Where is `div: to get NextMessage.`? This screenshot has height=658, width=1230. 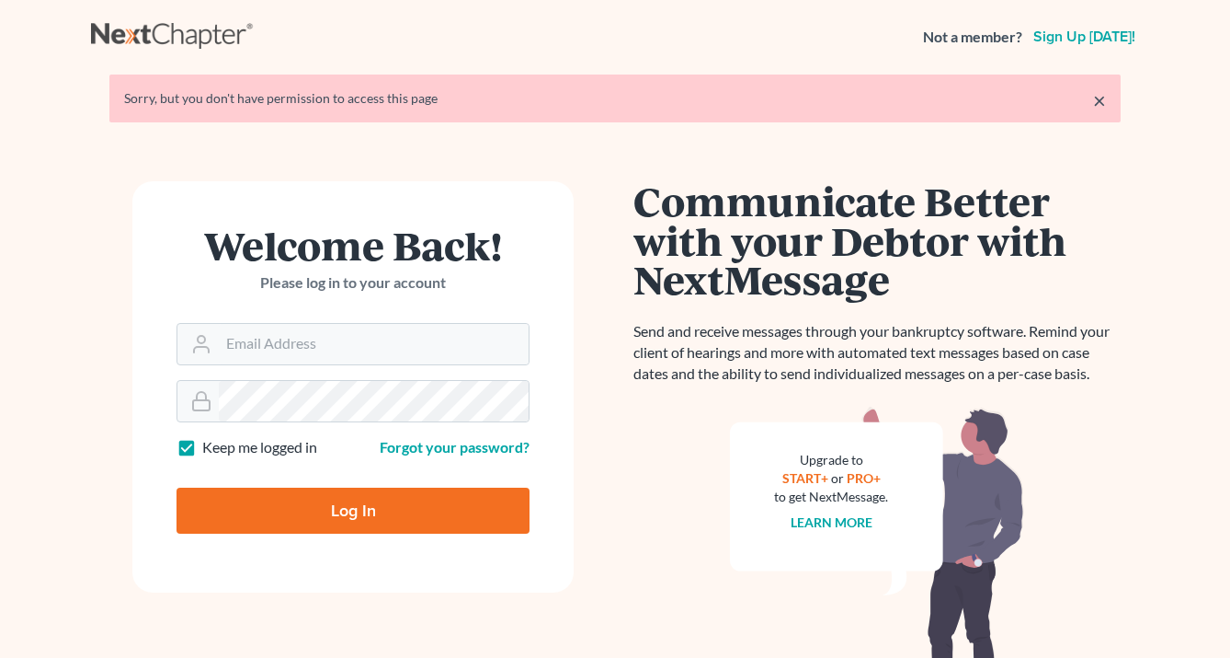
div: to get NextMessage. is located at coordinates (831, 497).